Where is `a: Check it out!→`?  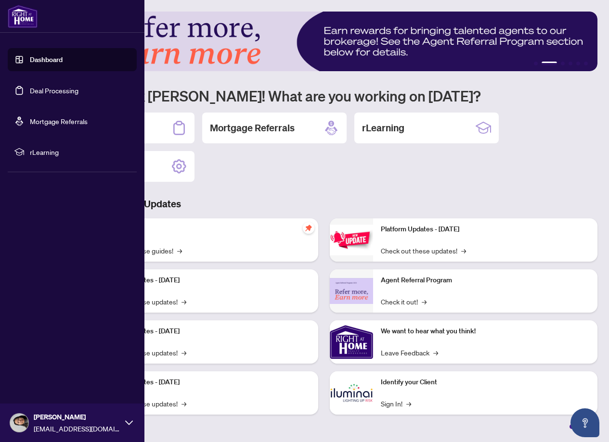
a: Check it out!→ is located at coordinates (403, 302).